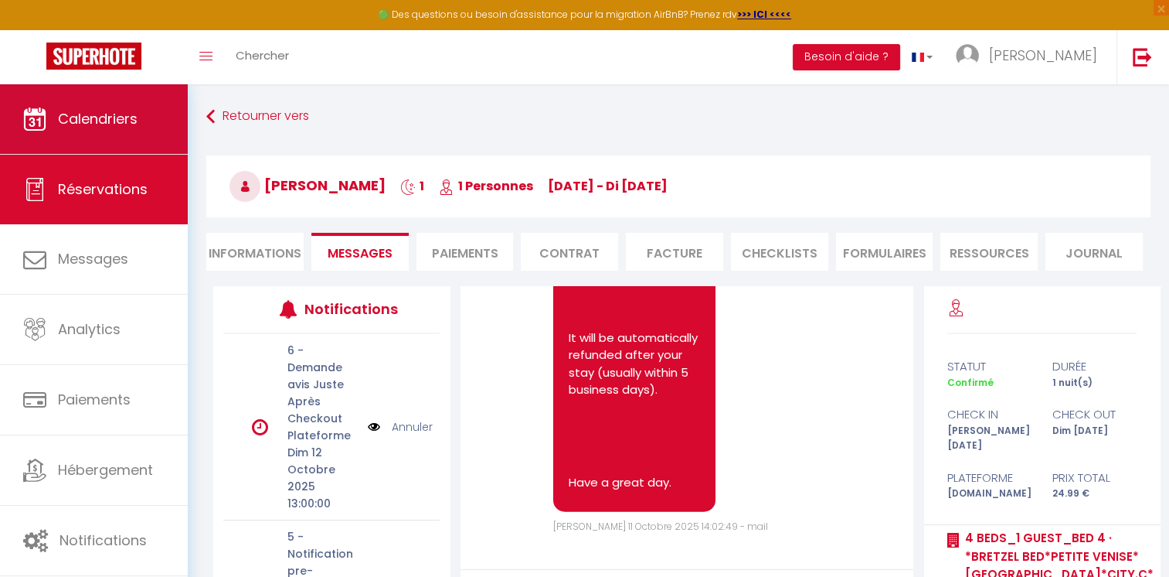 This screenshot has height=577, width=1169. What do you see at coordinates (570, 251) in the screenshot?
I see `li: Contrat` at bounding box center [570, 251].